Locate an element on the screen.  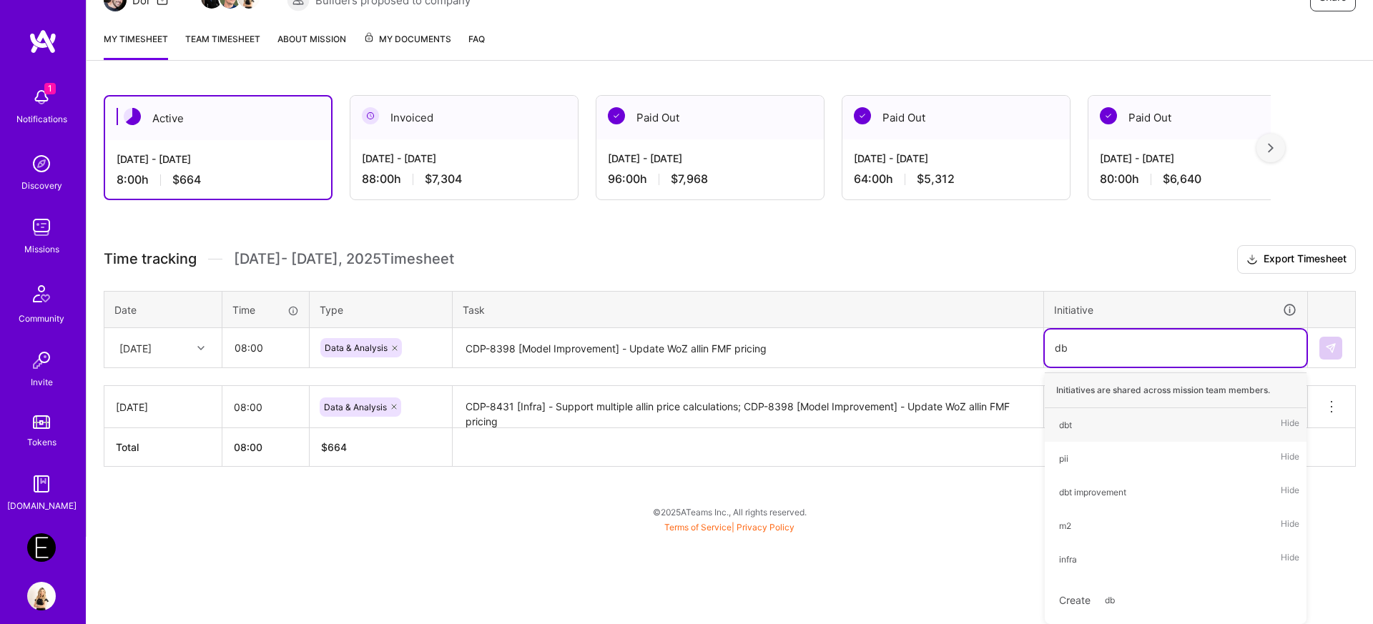
img: Invoiced is located at coordinates (370, 116).